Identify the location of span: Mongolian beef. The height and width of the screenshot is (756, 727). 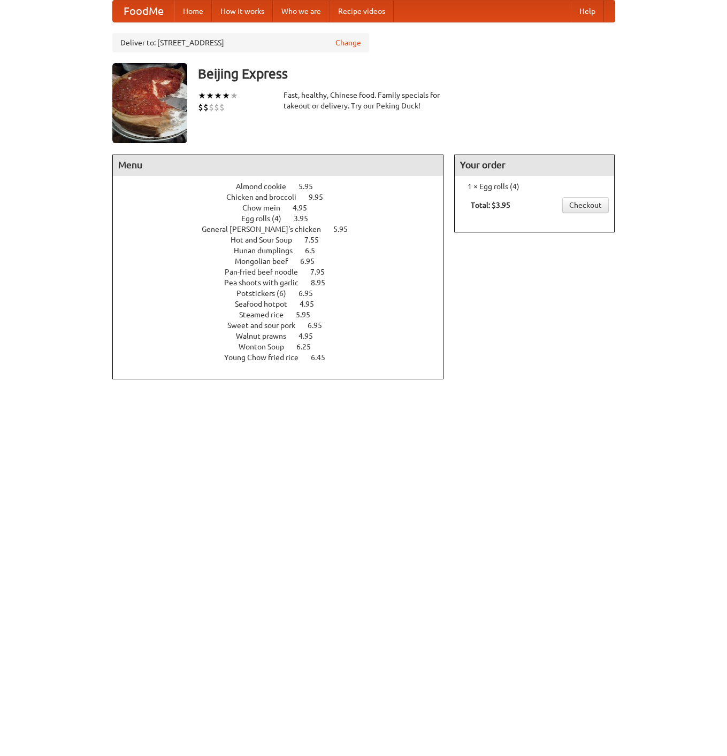
(266, 261).